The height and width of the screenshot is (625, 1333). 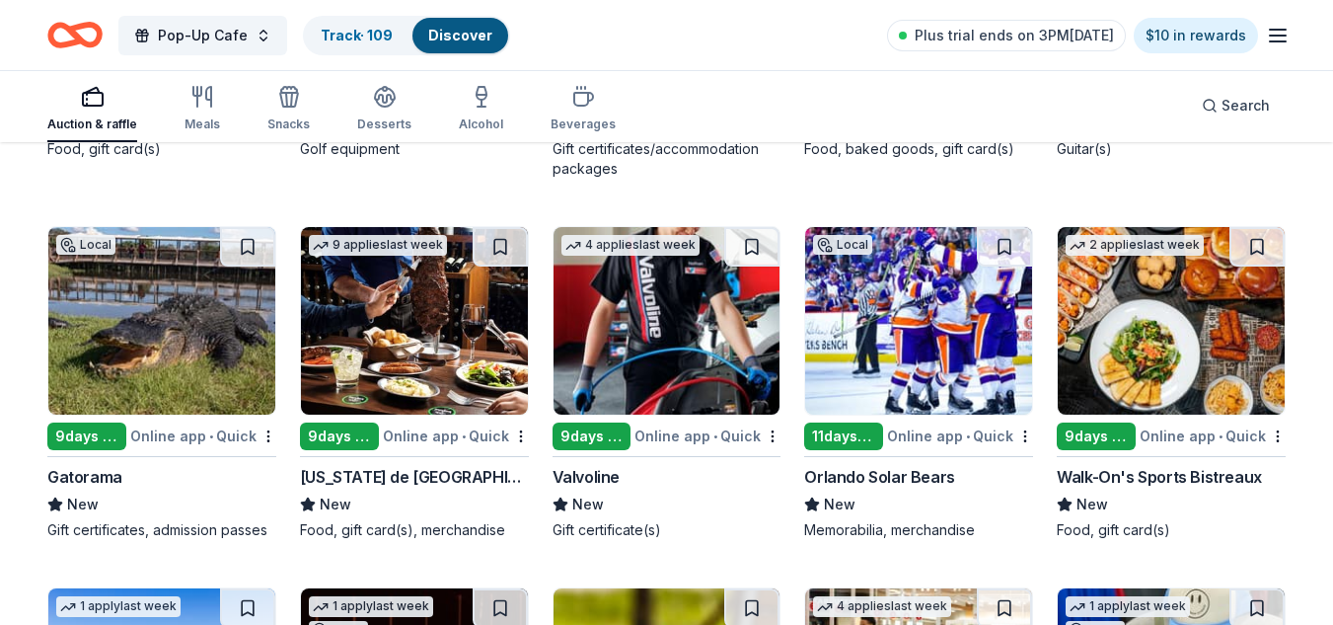 I want to click on div: Food, baked goods, gift card(s), so click(x=919, y=149).